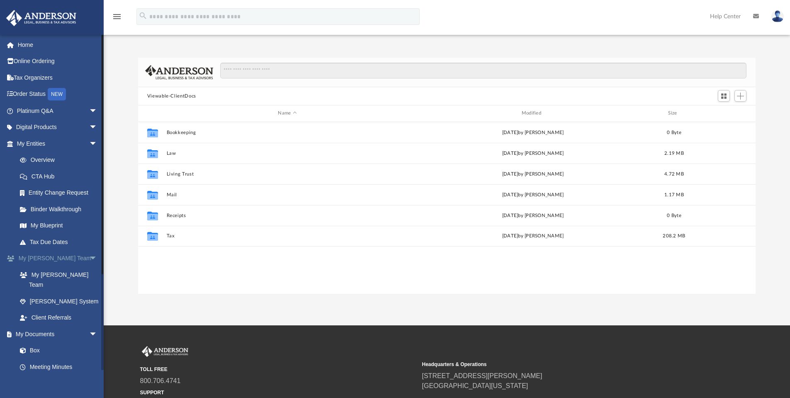 This screenshot has height=398, width=790. What do you see at coordinates (287, 195) in the screenshot?
I see `button: Mail` at bounding box center [287, 195].